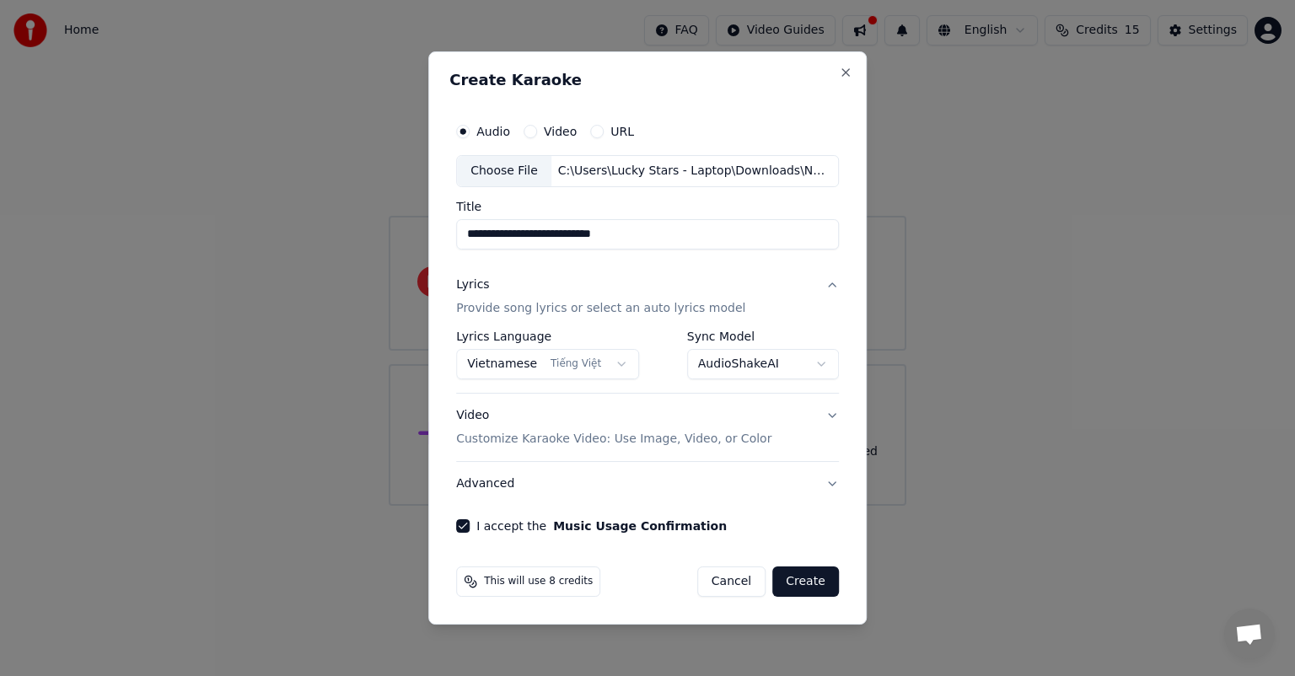 This screenshot has width=1295, height=676. Describe the element at coordinates (647, 362) in the screenshot. I see `div: LyricsProvide song lyrics or select an auto lyrics model` at that location.